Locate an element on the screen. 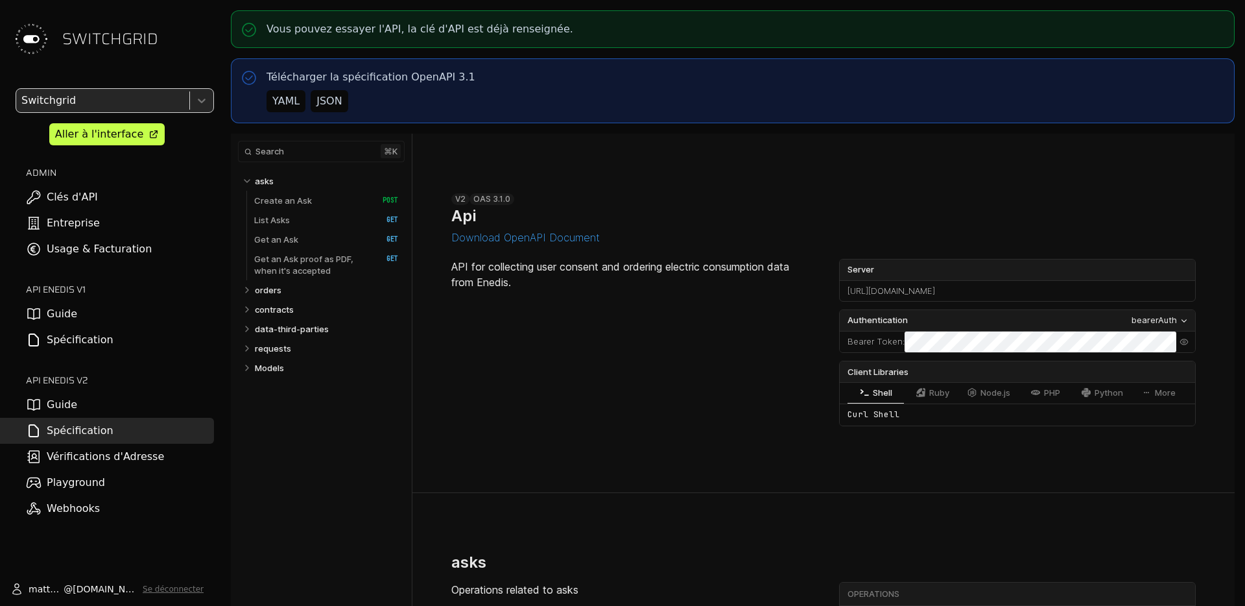 The height and width of the screenshot is (606, 1245). span: SWITCHGRID is located at coordinates (110, 39).